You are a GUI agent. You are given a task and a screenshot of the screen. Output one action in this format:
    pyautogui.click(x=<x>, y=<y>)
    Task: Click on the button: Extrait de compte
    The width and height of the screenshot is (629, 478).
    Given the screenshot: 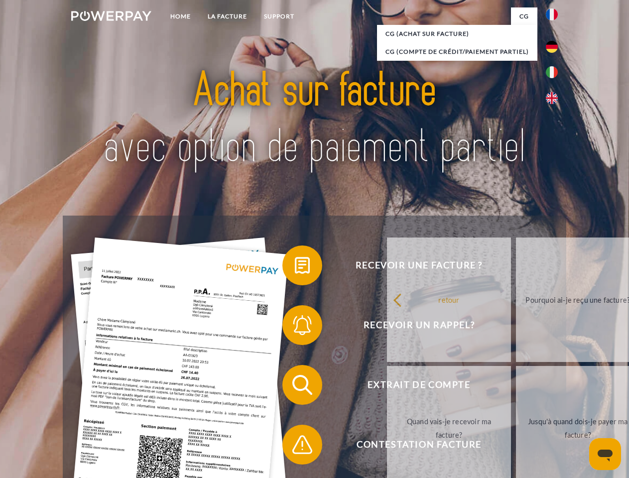 What is the action you would take?
    pyautogui.click(x=412, y=385)
    